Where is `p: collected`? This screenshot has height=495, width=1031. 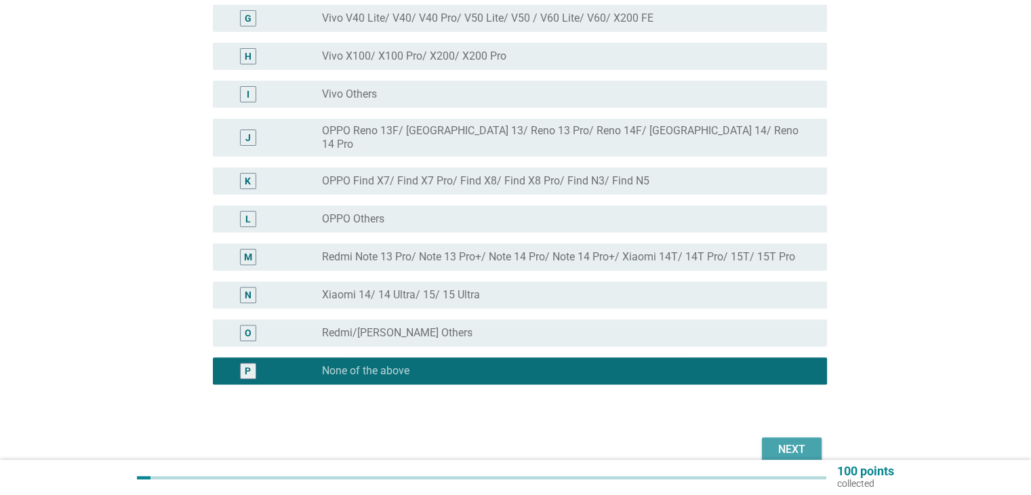 p: collected is located at coordinates (866, 483).